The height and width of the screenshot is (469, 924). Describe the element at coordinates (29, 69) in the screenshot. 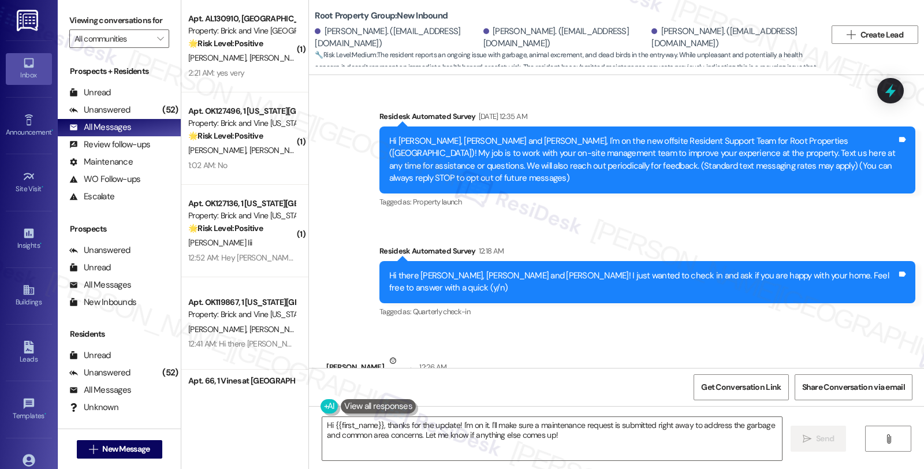

I see `a: Inbox` at that location.